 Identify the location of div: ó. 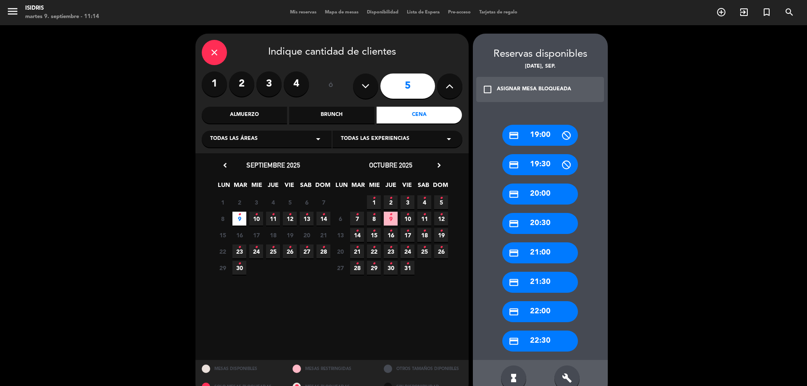
(331, 86).